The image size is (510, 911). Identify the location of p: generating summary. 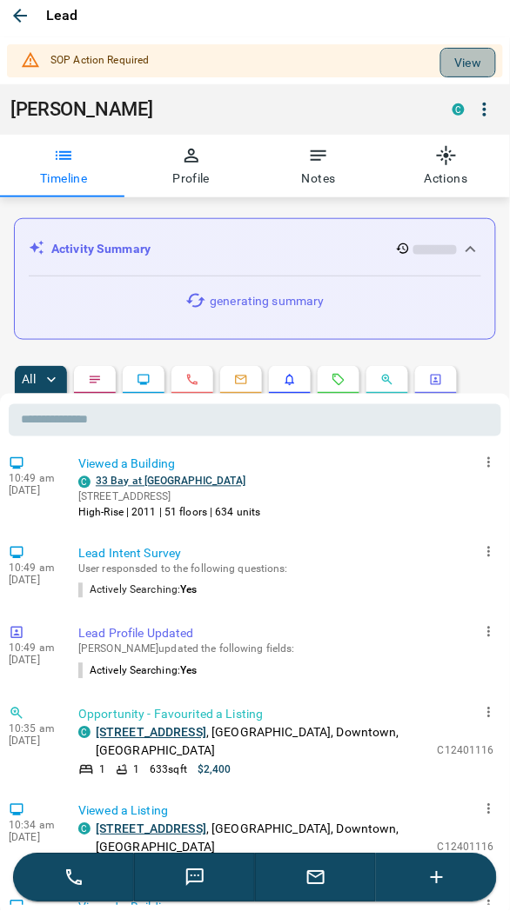
(266, 301).